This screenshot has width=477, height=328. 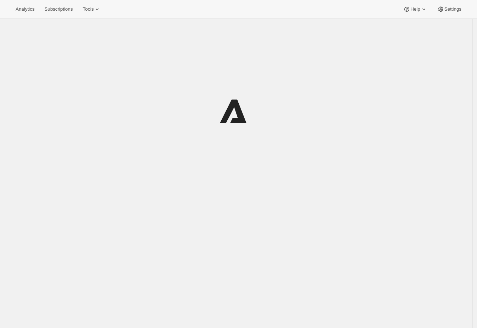 I want to click on button: Settings, so click(x=449, y=9).